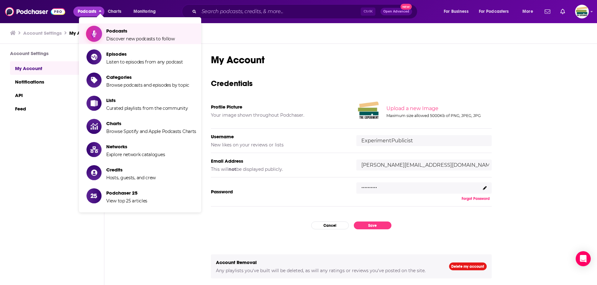 The image size is (597, 285). Describe the element at coordinates (114, 12) in the screenshot. I see `a: Charts` at that location.